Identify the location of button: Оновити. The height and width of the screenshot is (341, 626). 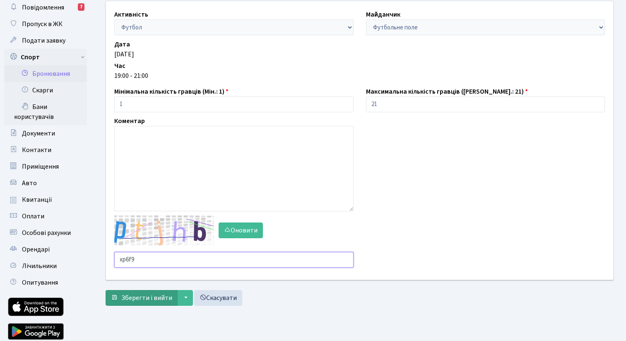
(241, 230).